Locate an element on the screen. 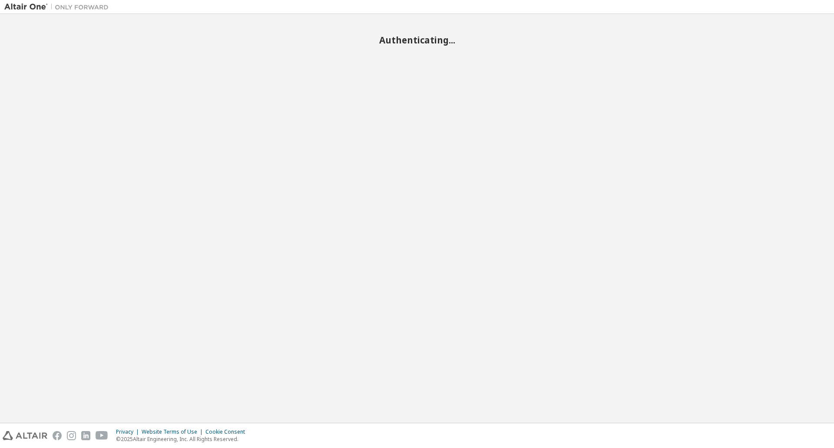 This screenshot has width=834, height=448. img: Altair One is located at coordinates (59, 7).